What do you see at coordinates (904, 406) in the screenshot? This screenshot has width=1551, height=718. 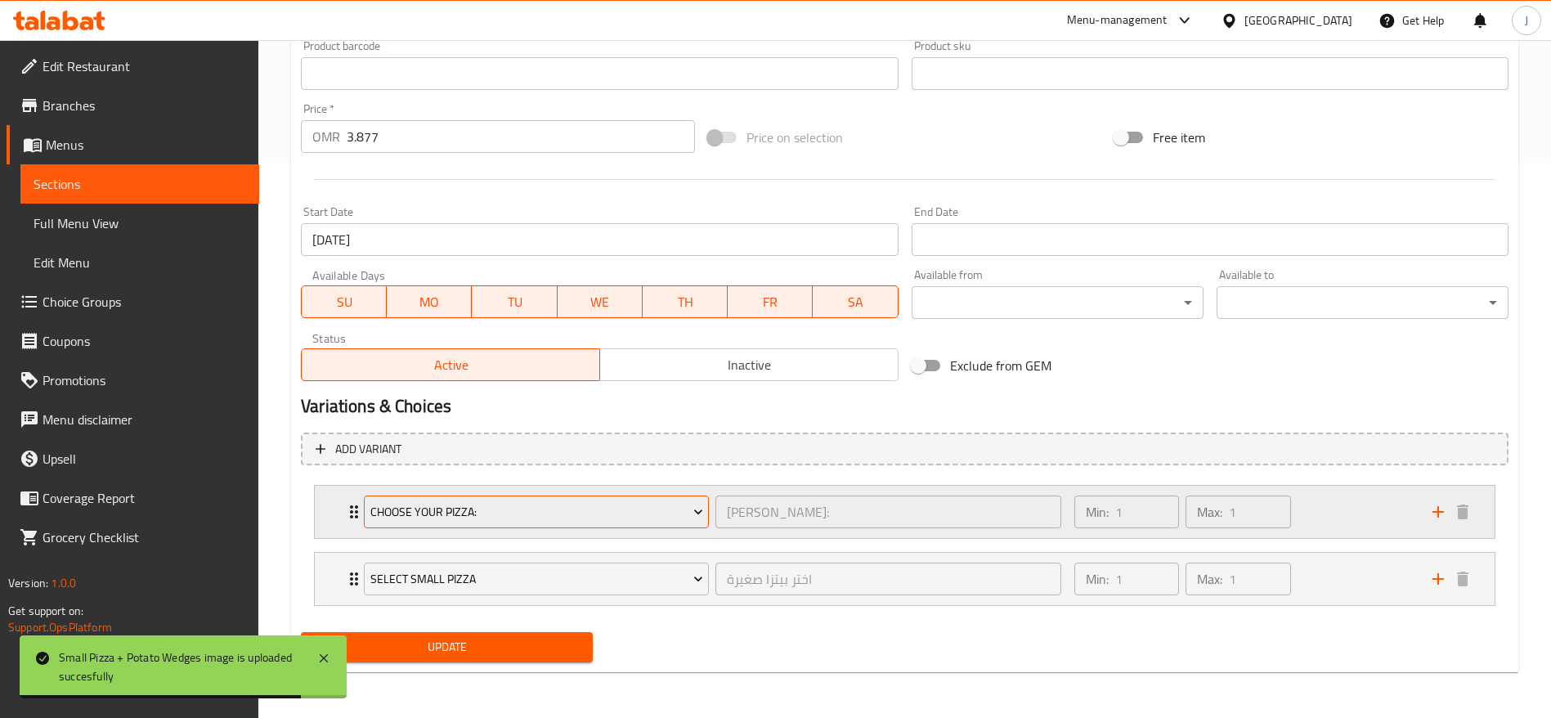 I see `h2: Variations & Choices` at bounding box center [904, 406].